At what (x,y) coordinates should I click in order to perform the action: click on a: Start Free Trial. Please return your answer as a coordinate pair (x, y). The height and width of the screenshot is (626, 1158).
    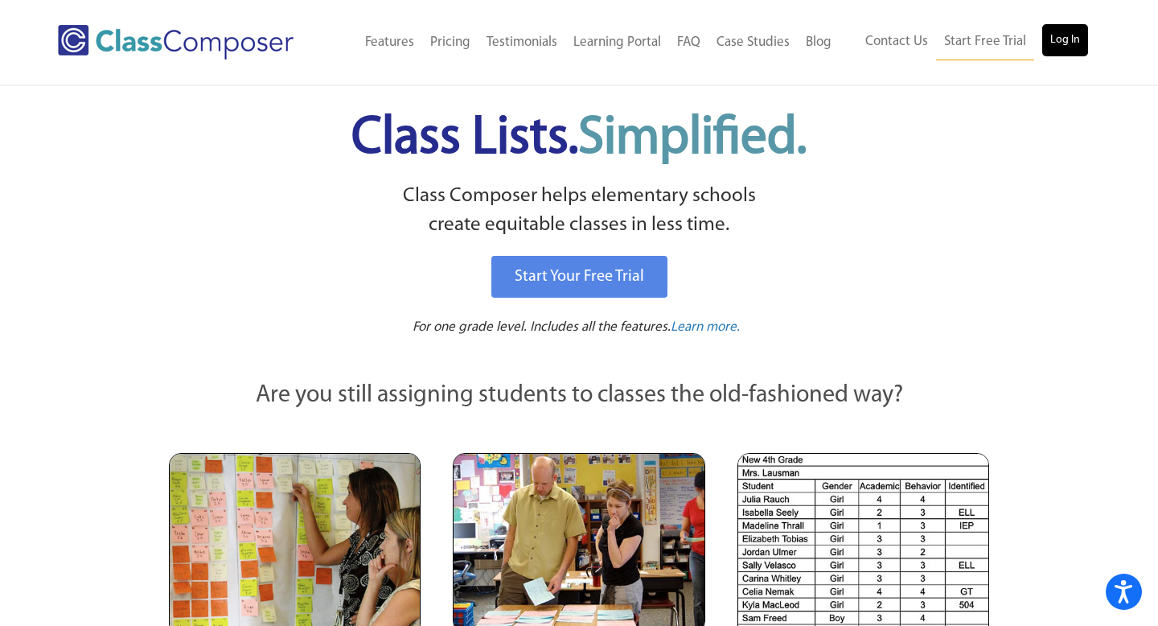
    Looking at the image, I should click on (985, 42).